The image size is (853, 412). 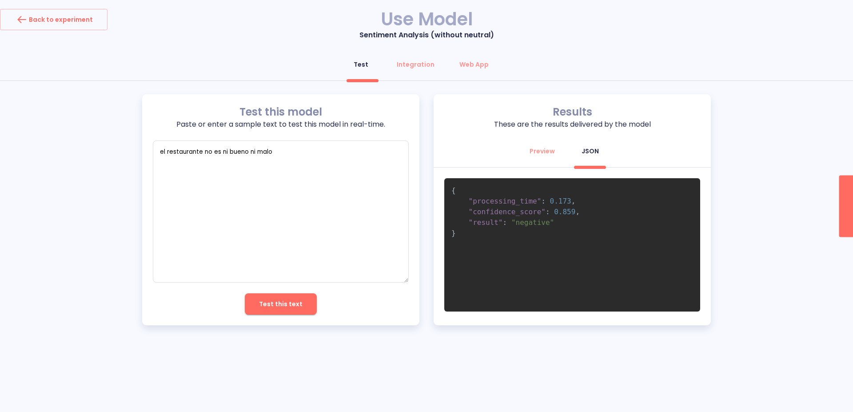 What do you see at coordinates (572, 124) in the screenshot?
I see `p: These are the results delivered by the model` at bounding box center [572, 124].